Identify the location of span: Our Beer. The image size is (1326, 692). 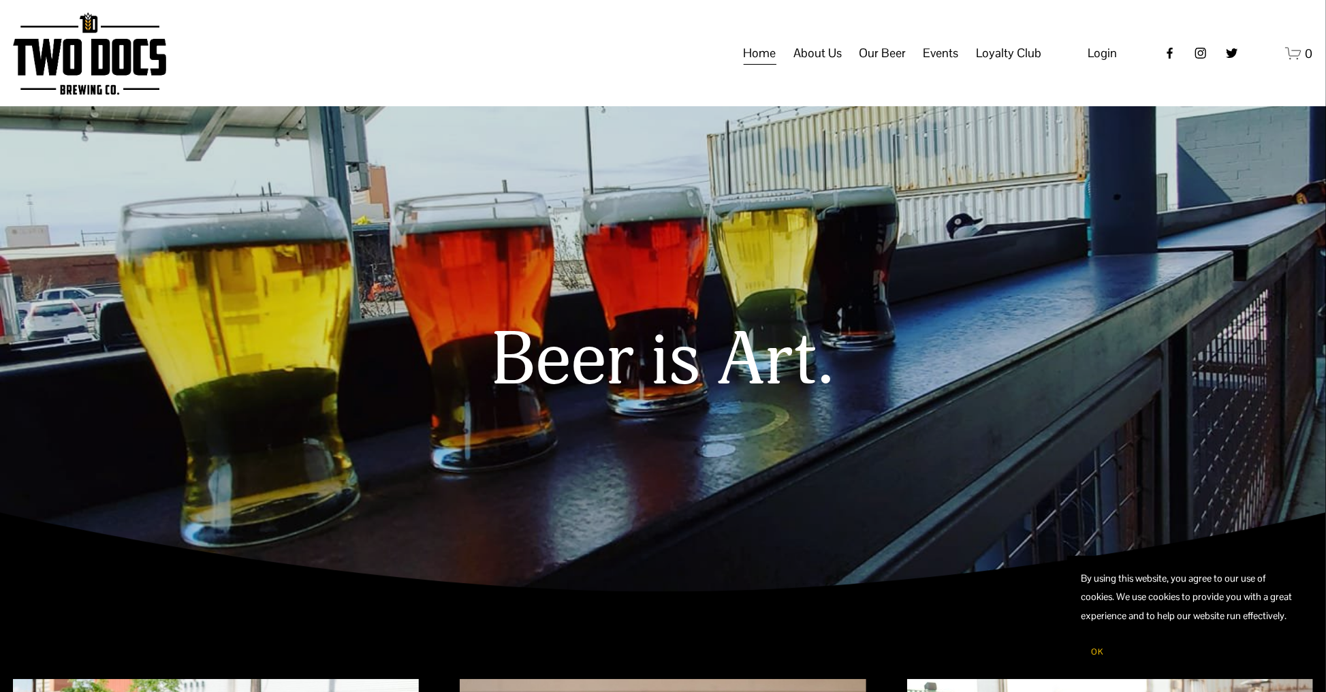
(882, 53).